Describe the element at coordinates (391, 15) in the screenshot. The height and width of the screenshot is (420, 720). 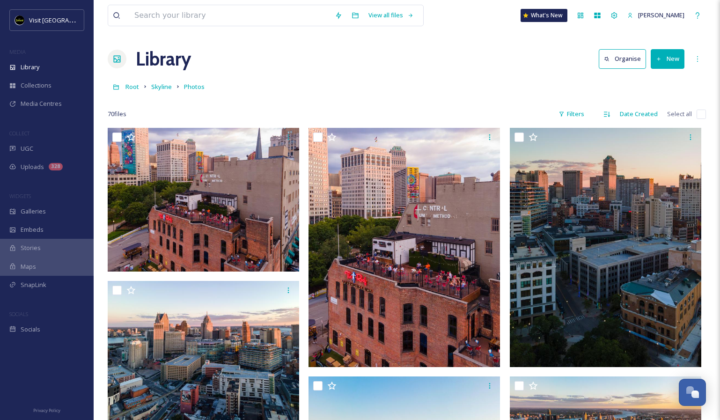
I see `a: View all files` at that location.